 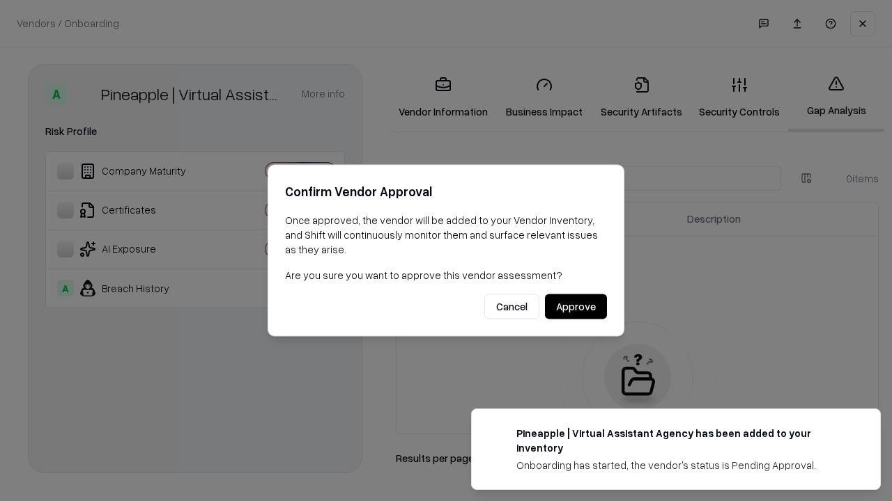 I want to click on div: Pineapple | Virtual Assistant Agency has been added to your inventory, so click(x=681, y=441).